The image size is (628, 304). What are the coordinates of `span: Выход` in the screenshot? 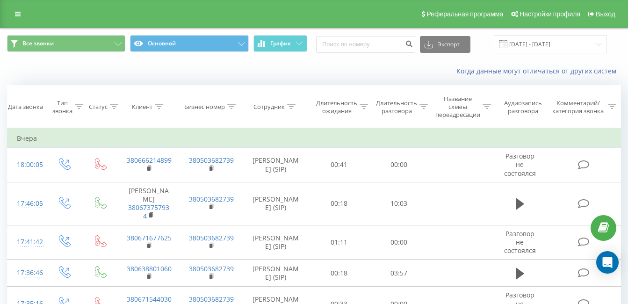 It's located at (606, 14).